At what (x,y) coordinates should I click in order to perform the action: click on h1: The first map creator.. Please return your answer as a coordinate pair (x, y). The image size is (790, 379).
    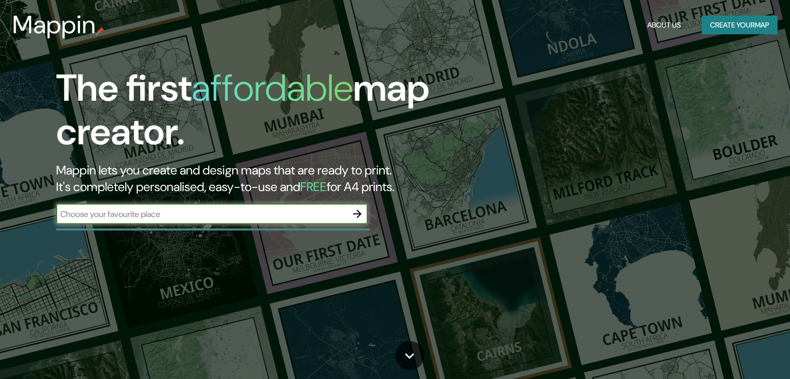
    Looking at the image, I should click on (254, 114).